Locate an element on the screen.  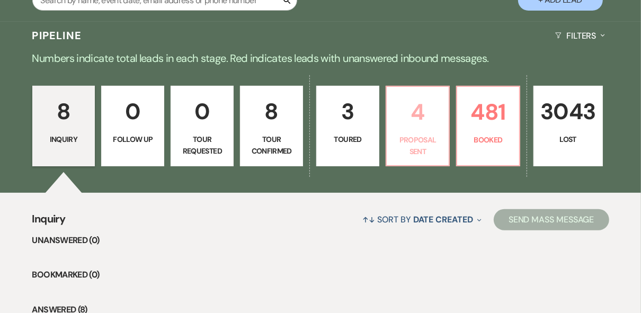
p: Tour Confirmed is located at coordinates (271, 145).